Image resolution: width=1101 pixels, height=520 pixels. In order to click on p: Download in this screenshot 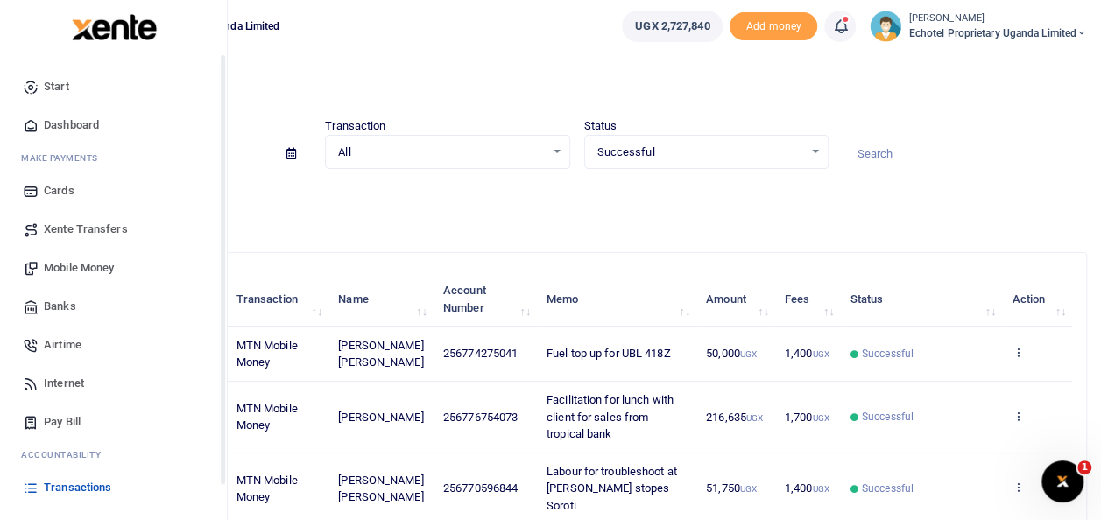, I will do `click(577, 199)`.